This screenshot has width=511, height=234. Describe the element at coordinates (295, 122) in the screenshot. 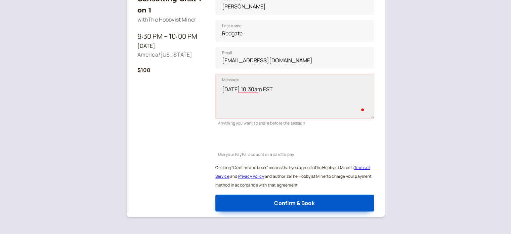

I see `div: Anything you want to share before the session` at that location.